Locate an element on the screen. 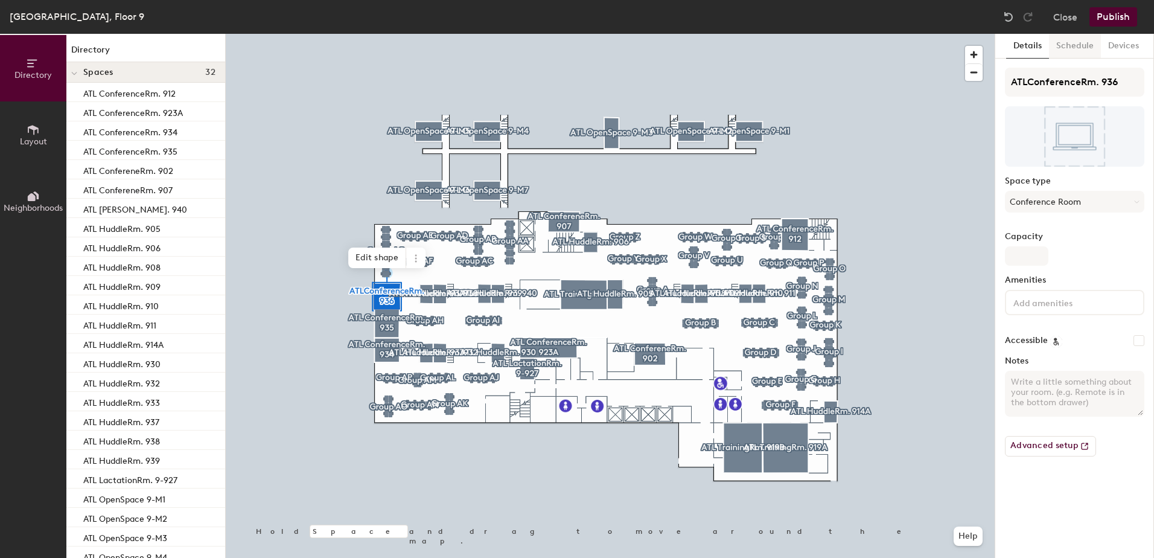  label: Capacity is located at coordinates (1075, 237).